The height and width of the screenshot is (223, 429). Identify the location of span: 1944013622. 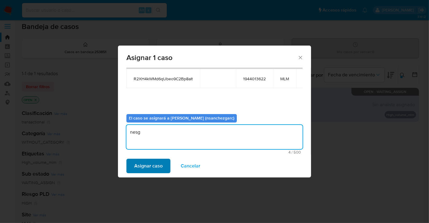
(255, 79).